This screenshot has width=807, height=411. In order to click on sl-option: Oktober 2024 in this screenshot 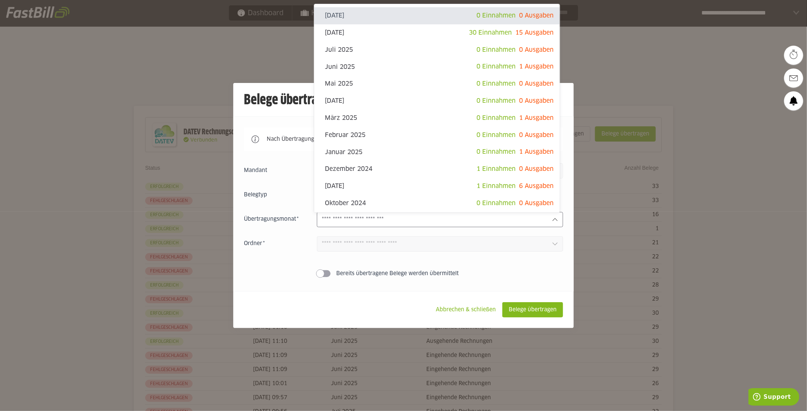, I will do `click(437, 203)`.